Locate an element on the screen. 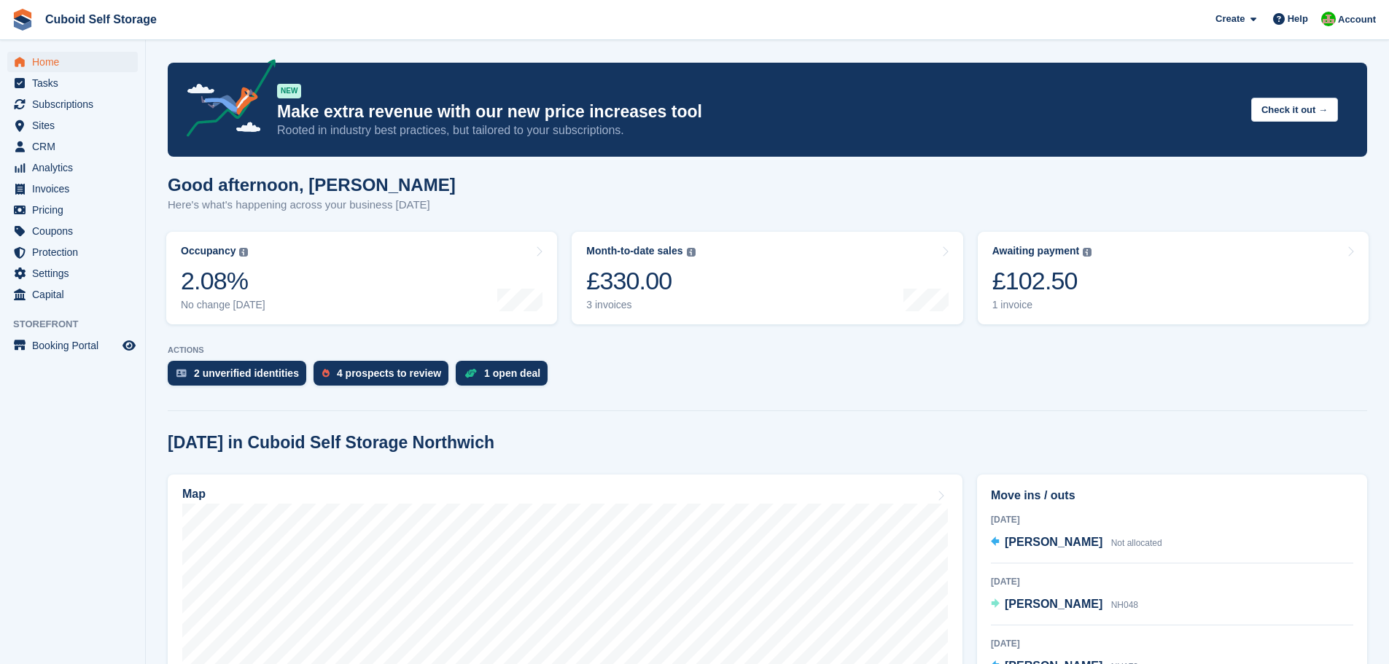 The height and width of the screenshot is (664, 1389). a: Month-to-date sales £330.00 3 invoices is located at coordinates (767, 278).